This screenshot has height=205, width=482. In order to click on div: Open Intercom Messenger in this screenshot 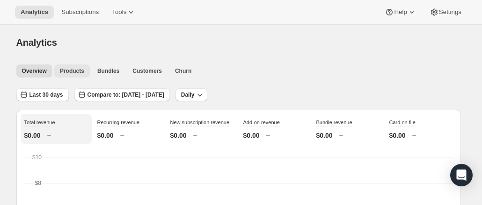, I will do `click(461, 175)`.